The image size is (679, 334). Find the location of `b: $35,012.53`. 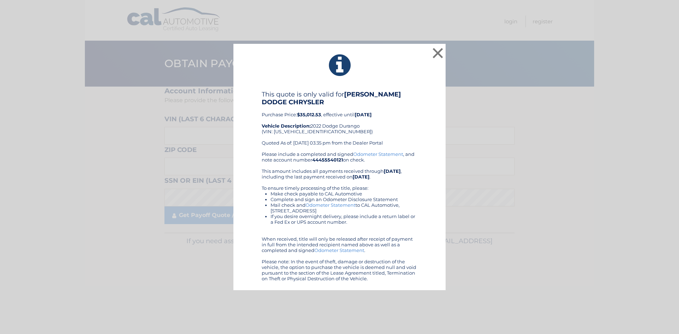

b: $35,012.53 is located at coordinates (309, 115).